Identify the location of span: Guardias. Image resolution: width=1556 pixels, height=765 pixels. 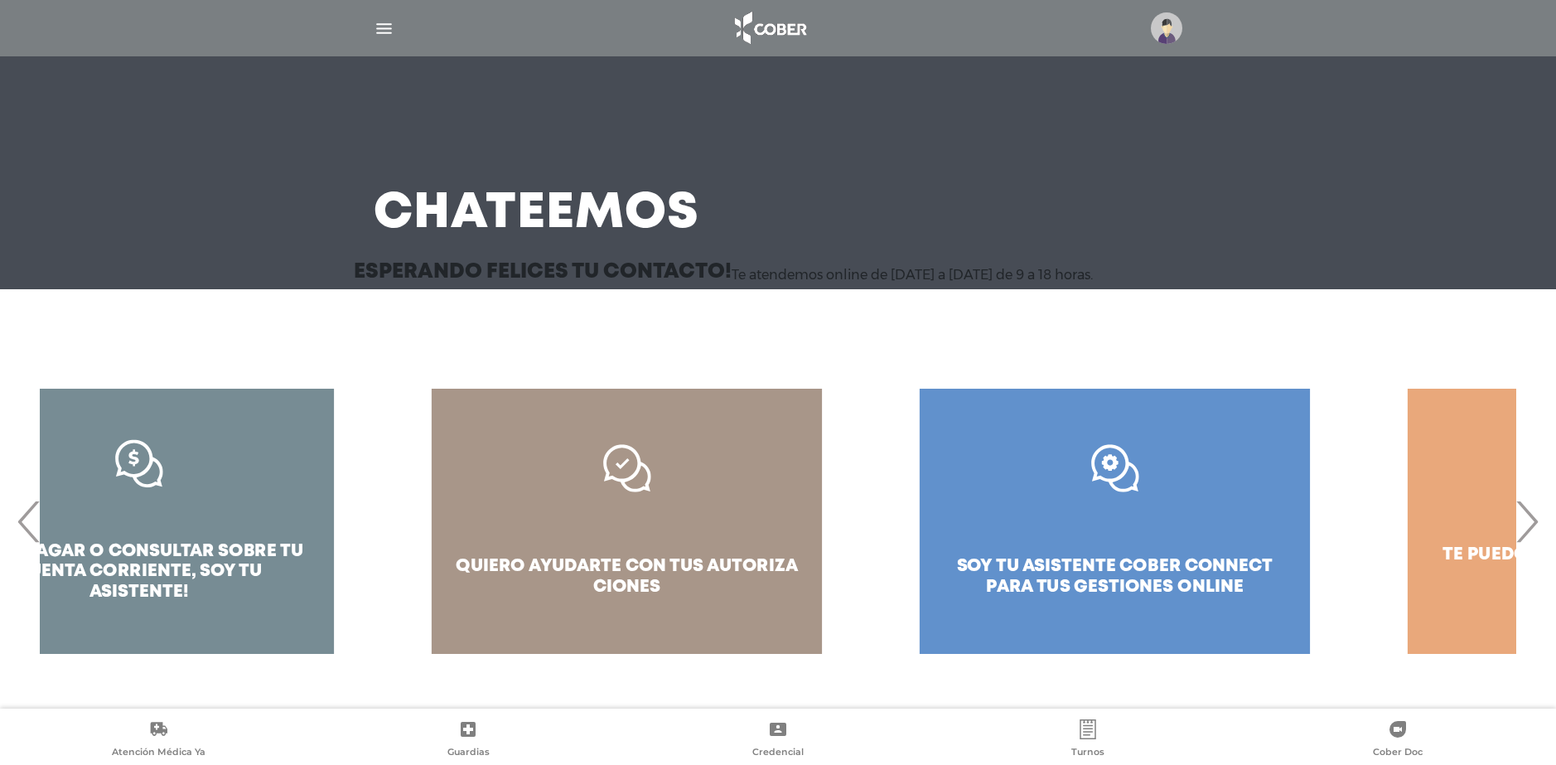
(468, 753).